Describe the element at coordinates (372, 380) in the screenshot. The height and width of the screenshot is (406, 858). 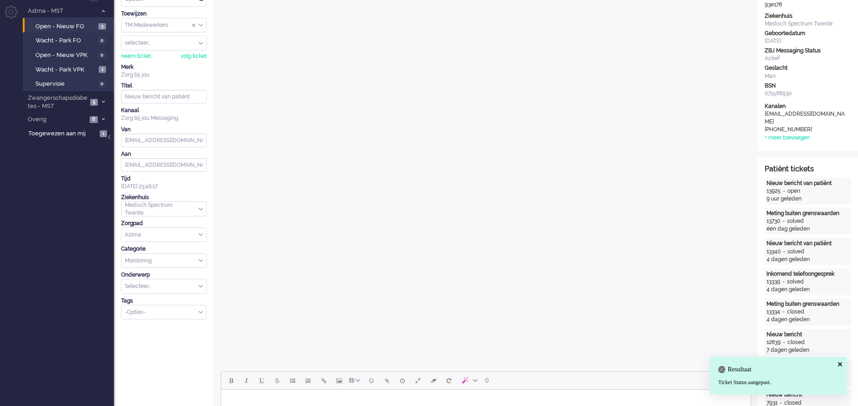
I see `button: Emoticons` at that location.